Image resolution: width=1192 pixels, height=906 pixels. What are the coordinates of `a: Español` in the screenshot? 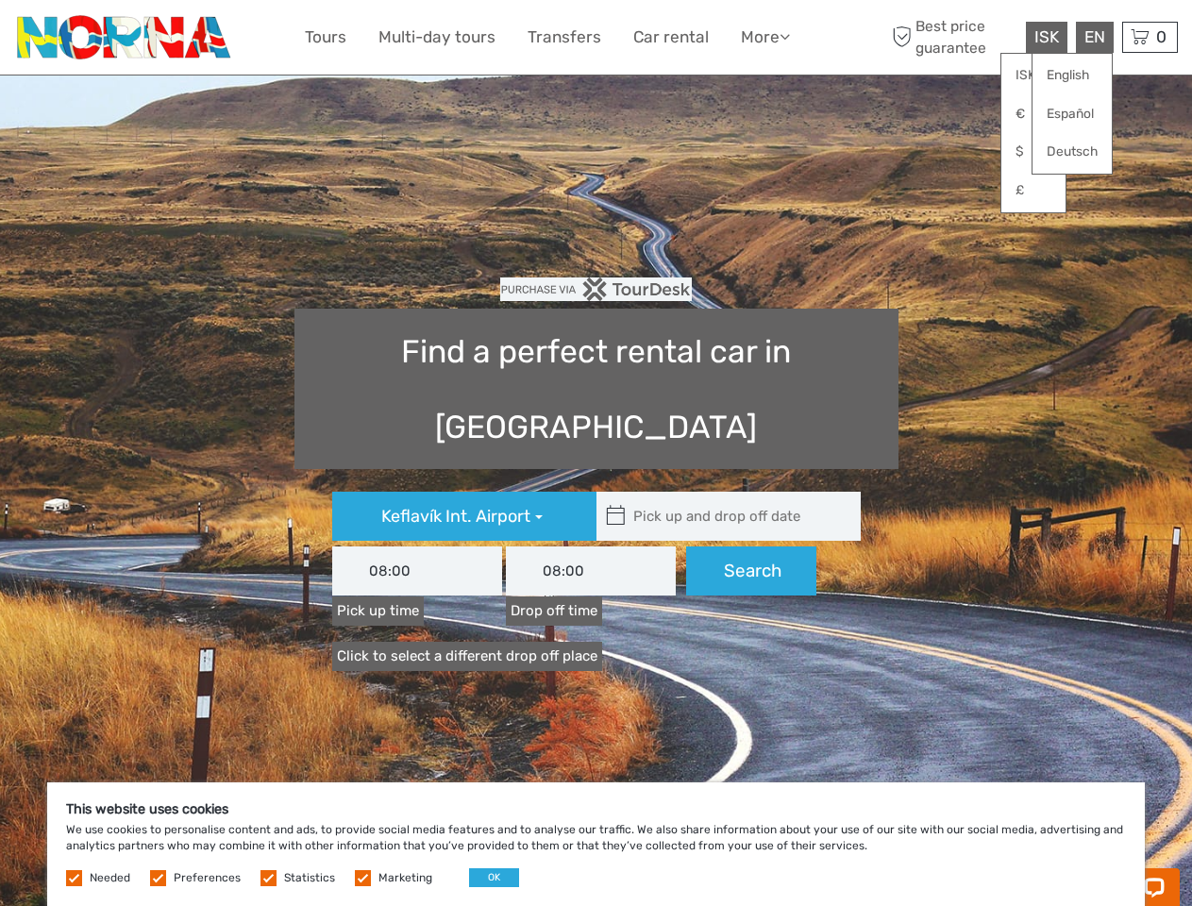 It's located at (1073, 114).